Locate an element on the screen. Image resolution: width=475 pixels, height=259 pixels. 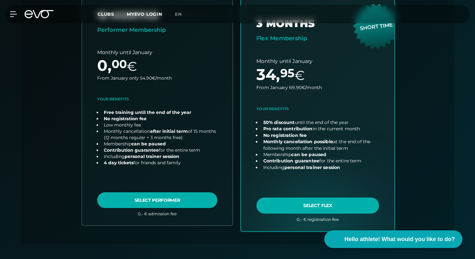
font: Clubs is located at coordinates (106, 14).